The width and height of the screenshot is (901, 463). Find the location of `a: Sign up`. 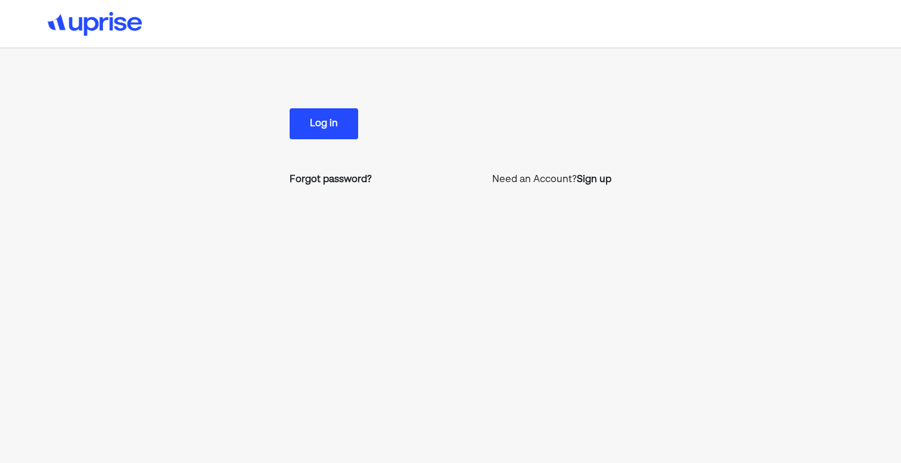

a: Sign up is located at coordinates (594, 180).